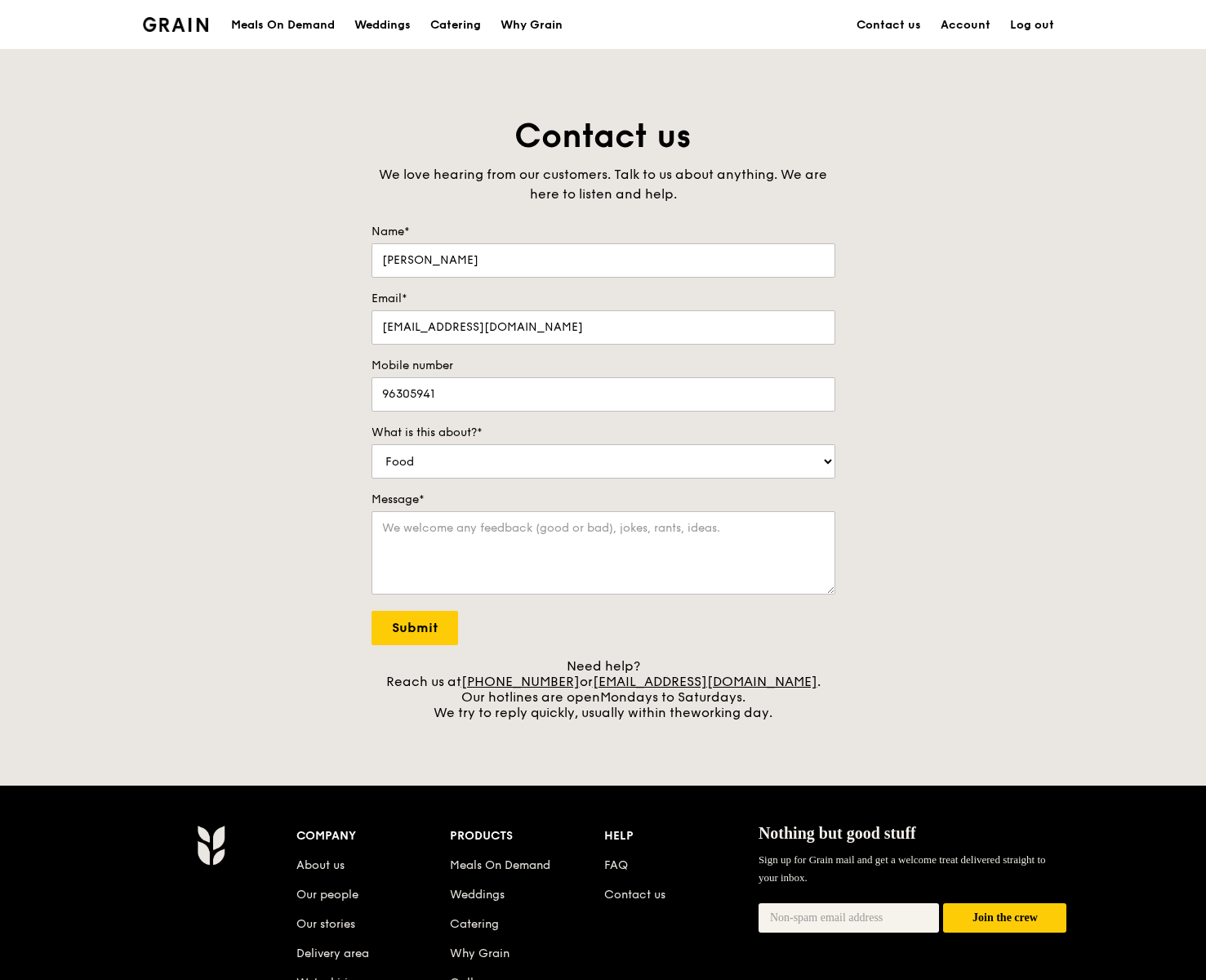 The width and height of the screenshot is (1206, 980). What do you see at coordinates (603, 690) in the screenshot?
I see `div: Need help? Reach us at or . Our hotlines are open We try to reply quickly, usually within the` at bounding box center [603, 690].